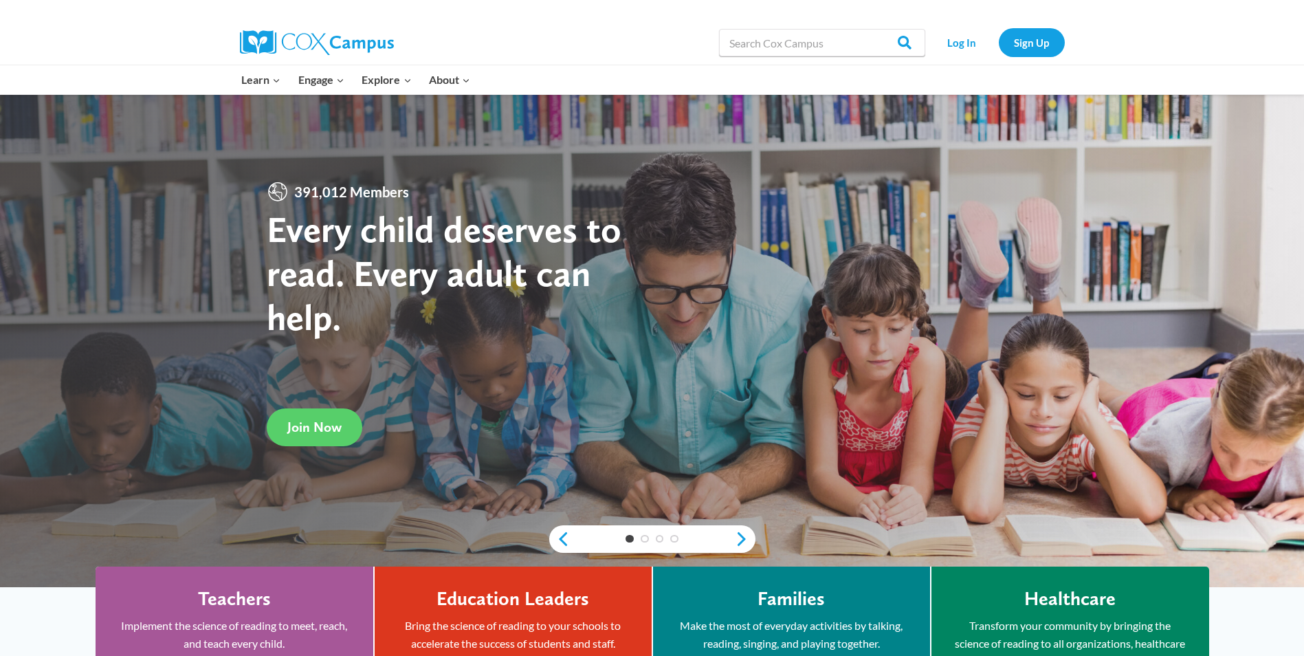 Image resolution: width=1304 pixels, height=656 pixels. Describe the element at coordinates (791, 599) in the screenshot. I see `h4: Families` at that location.